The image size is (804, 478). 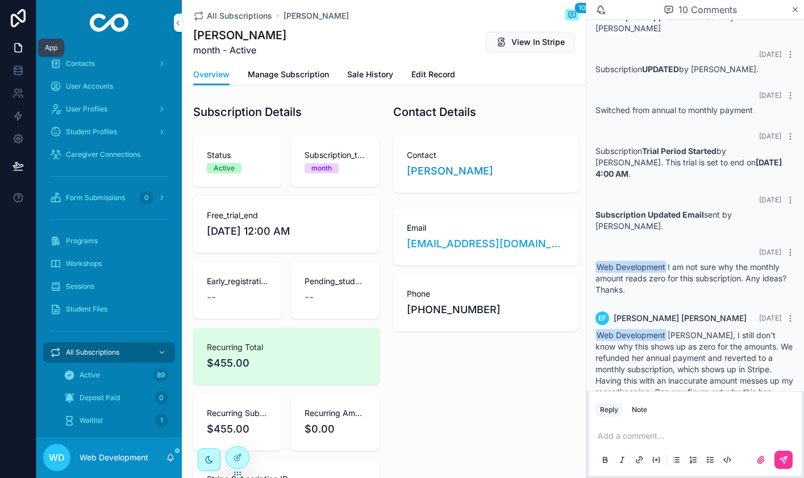 I want to click on img: App logo, so click(x=109, y=23).